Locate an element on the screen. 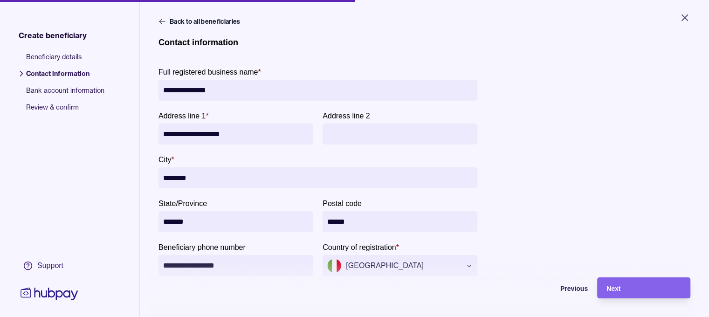  button: Close is located at coordinates (685, 18).